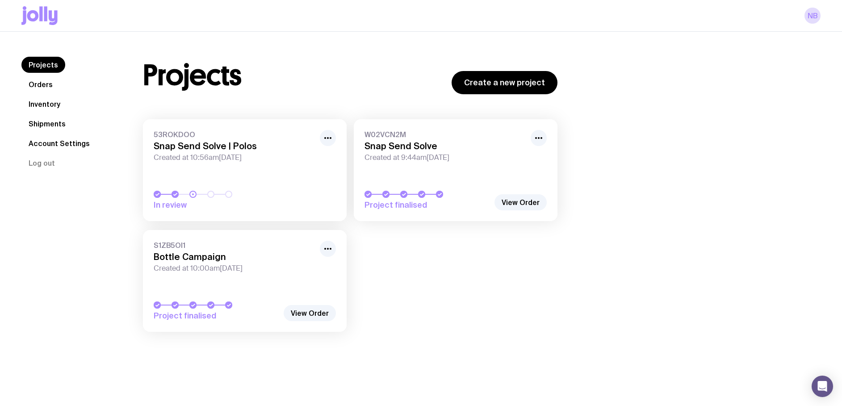 This screenshot has width=842, height=406. What do you see at coordinates (445, 146) in the screenshot?
I see `h3: Snap Send Solve` at bounding box center [445, 146].